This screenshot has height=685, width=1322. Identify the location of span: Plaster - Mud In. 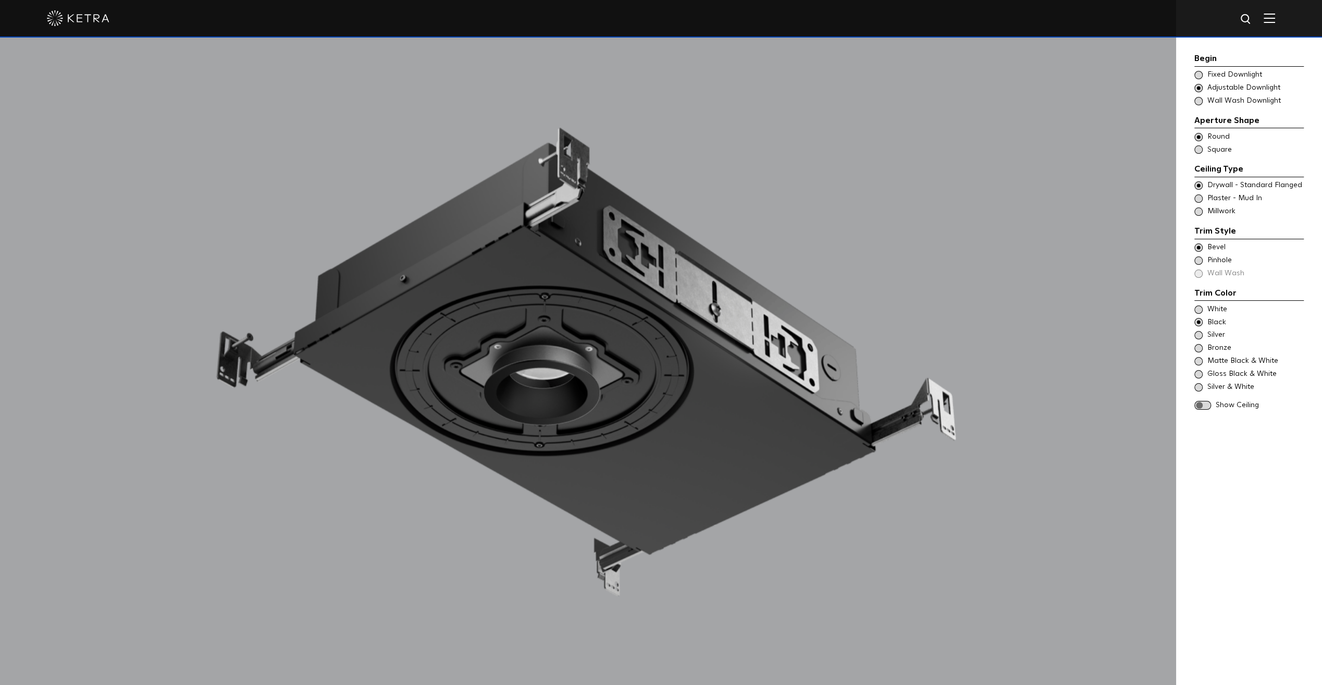
(1255, 199).